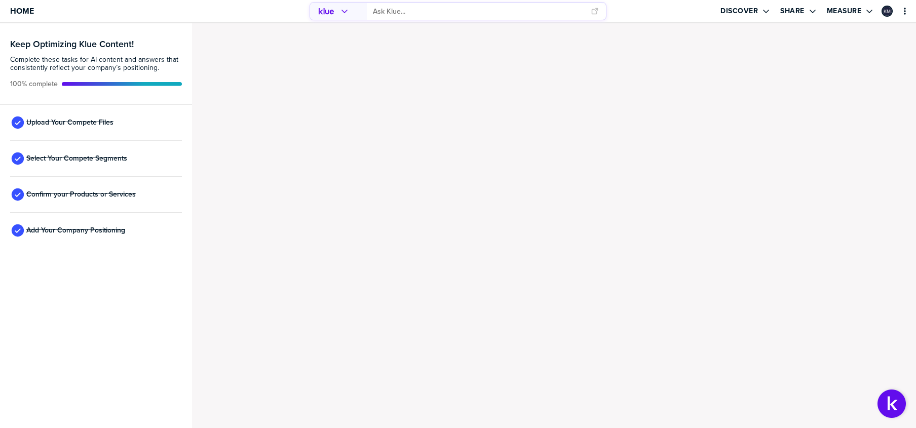 The image size is (916, 428). What do you see at coordinates (96, 64) in the screenshot?
I see `span: Complete these tasks for AI content and answers that consistently reflect your company’s position...` at bounding box center [96, 64].